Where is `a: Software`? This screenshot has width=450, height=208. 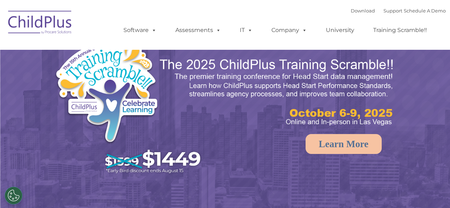
a: Software is located at coordinates (140, 30).